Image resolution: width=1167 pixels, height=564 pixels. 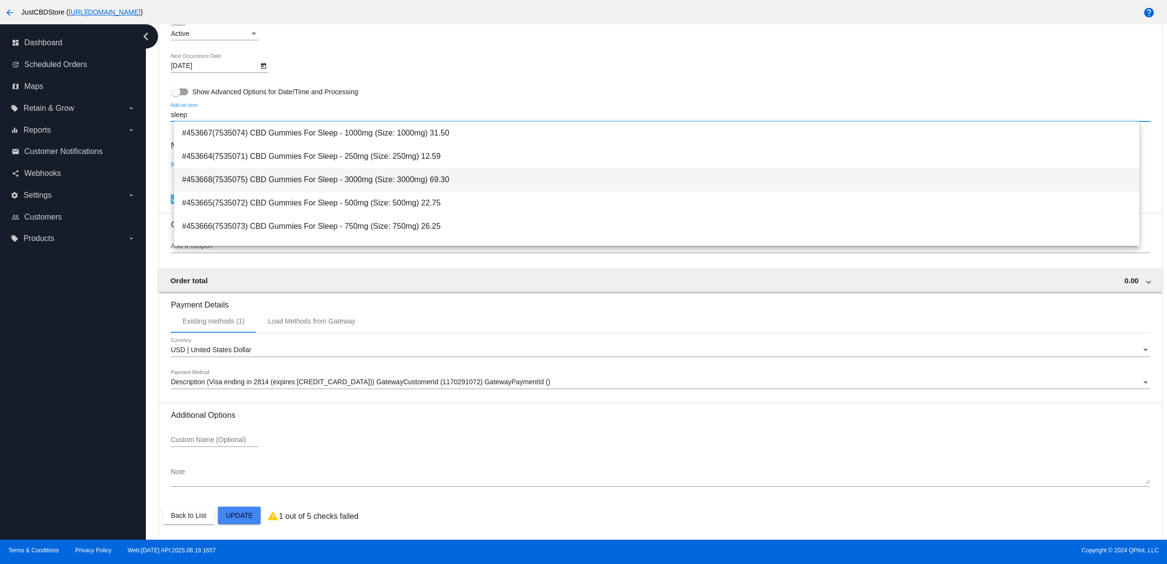 What do you see at coordinates (205, 165) in the screenshot?
I see `a: No shipping rate found` at bounding box center [205, 165].